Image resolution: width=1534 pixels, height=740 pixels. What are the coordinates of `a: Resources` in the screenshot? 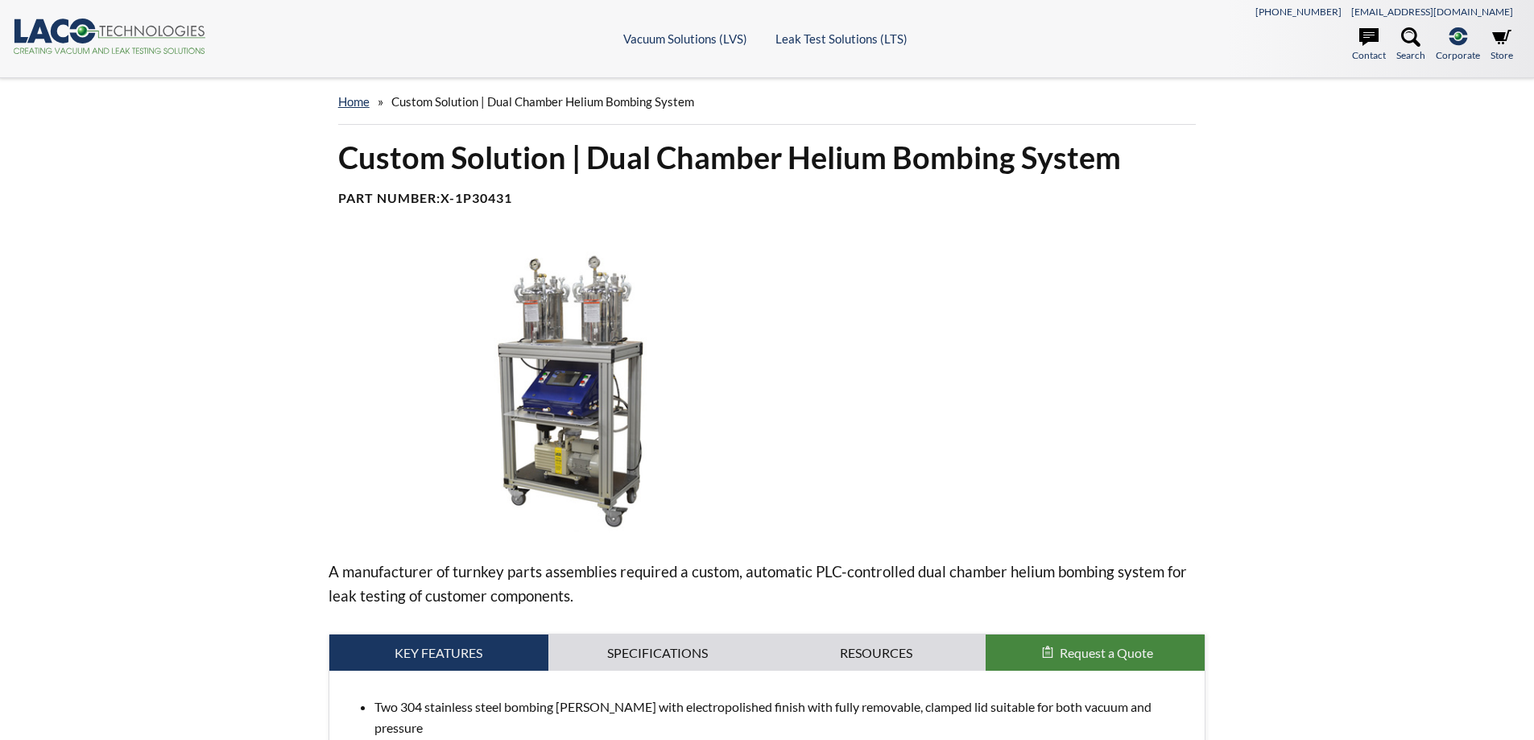 It's located at (877, 653).